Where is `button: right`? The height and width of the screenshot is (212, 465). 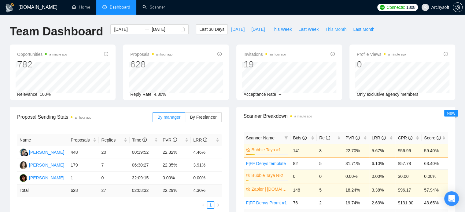 button: right is located at coordinates (218, 205).